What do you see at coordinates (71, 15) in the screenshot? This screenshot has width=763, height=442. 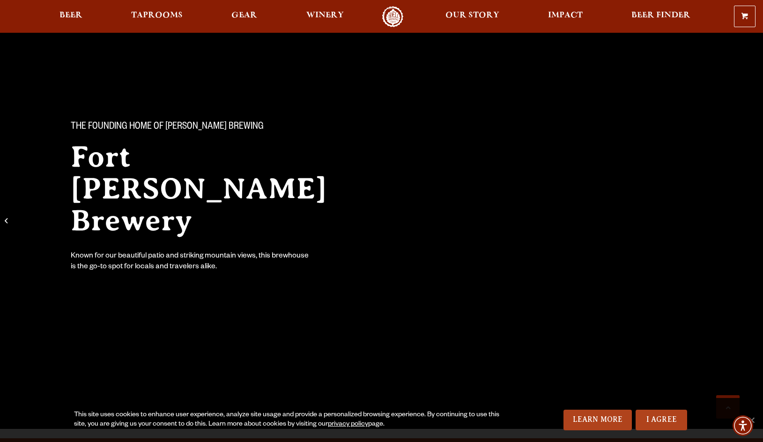 I see `span: Beer` at bounding box center [71, 15].